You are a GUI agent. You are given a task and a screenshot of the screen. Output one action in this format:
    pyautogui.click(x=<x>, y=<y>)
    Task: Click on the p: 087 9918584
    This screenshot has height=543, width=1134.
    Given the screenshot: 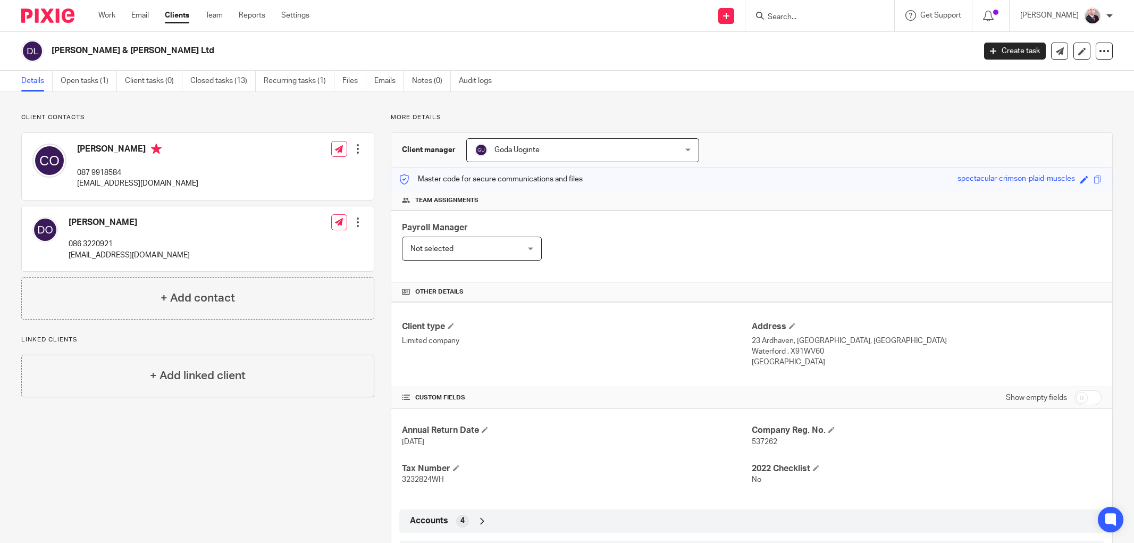 What is the action you would take?
    pyautogui.click(x=138, y=173)
    